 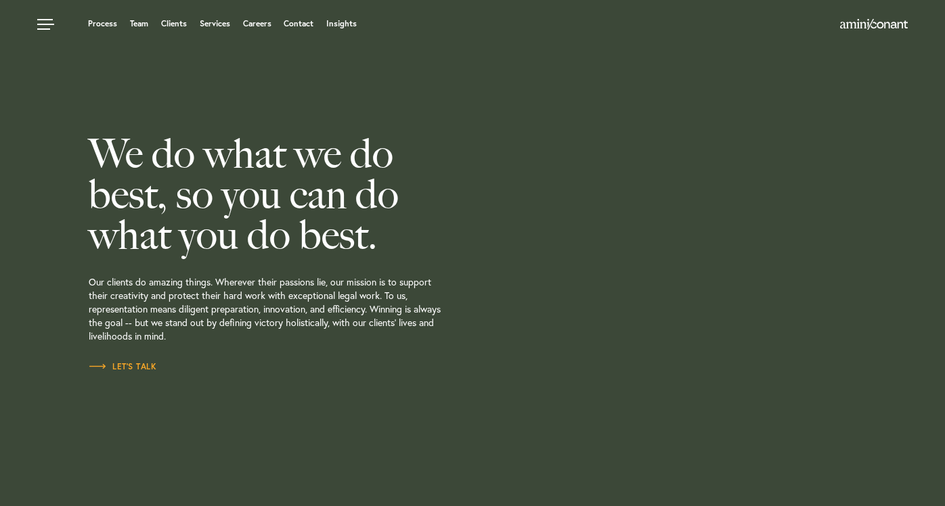 What do you see at coordinates (874, 24) in the screenshot?
I see `img: Amini & Conant` at bounding box center [874, 24].